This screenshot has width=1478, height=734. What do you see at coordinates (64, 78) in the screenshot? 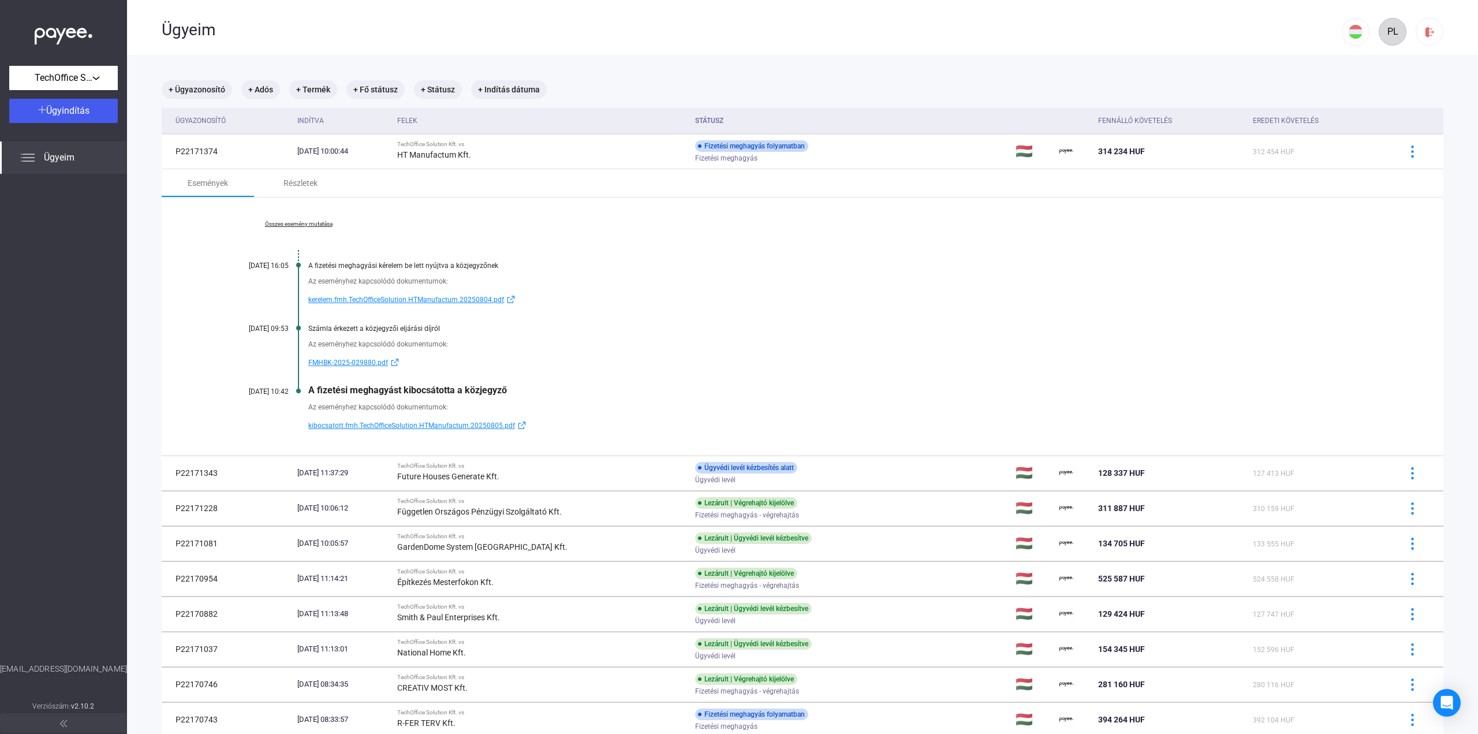
I see `button: TechOffice Solution Kft.` at bounding box center [64, 78].